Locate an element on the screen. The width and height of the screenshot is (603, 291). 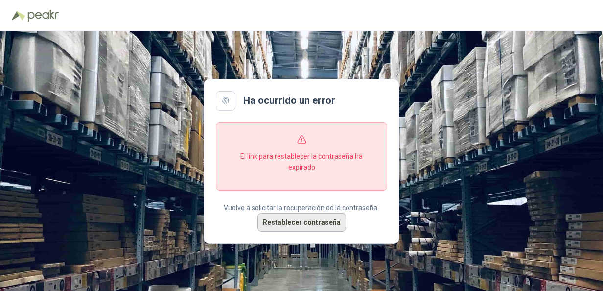
button: Restablecer contraseña is located at coordinates (301, 222).